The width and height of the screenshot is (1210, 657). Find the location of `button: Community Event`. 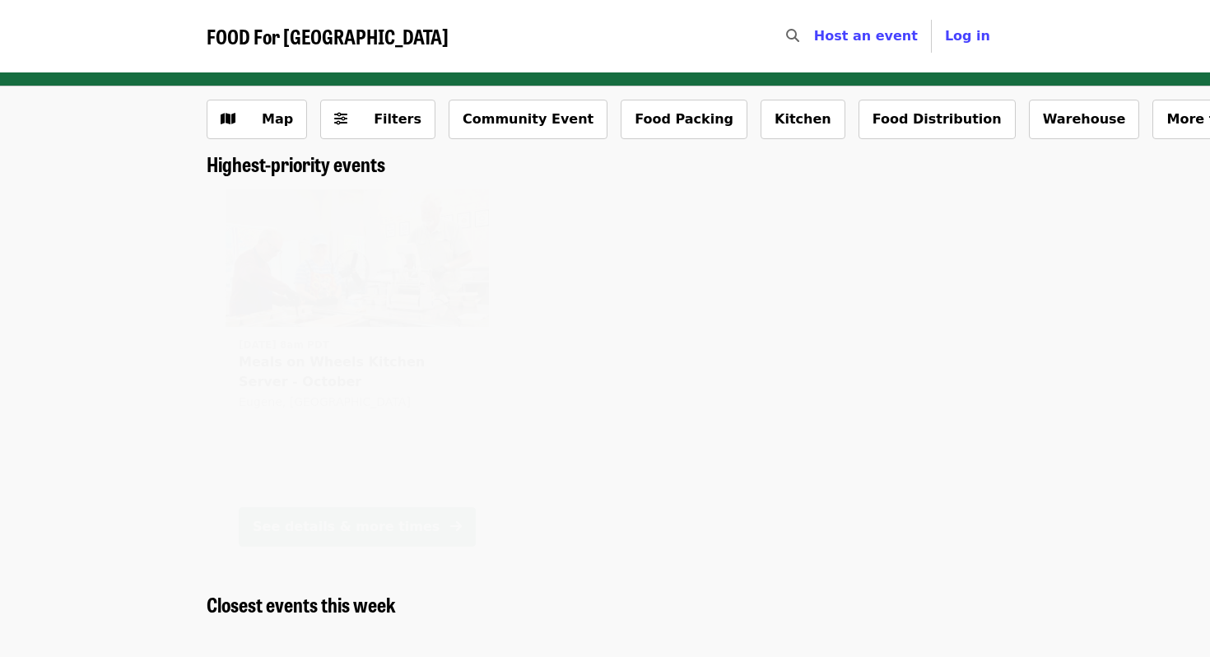

button: Community Event is located at coordinates (527, 119).